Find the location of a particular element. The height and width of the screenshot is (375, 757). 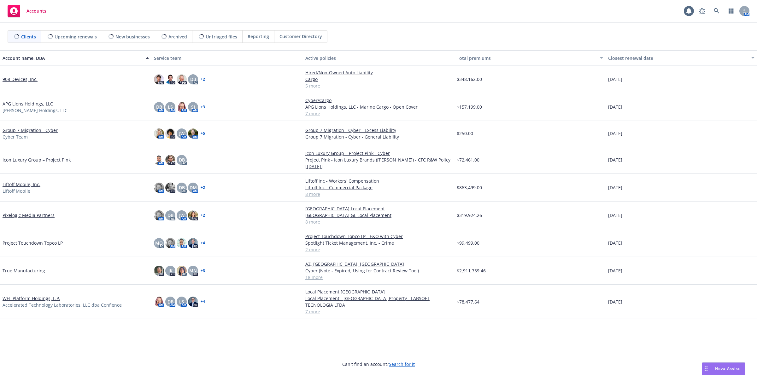

a: + 4 is located at coordinates (203, 302).